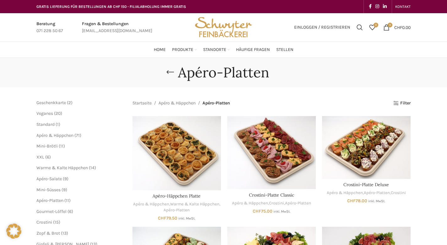 The height and width of the screenshot is (245, 447). What do you see at coordinates (263, 211) in the screenshot?
I see `bdi: 75.00` at bounding box center [263, 211].